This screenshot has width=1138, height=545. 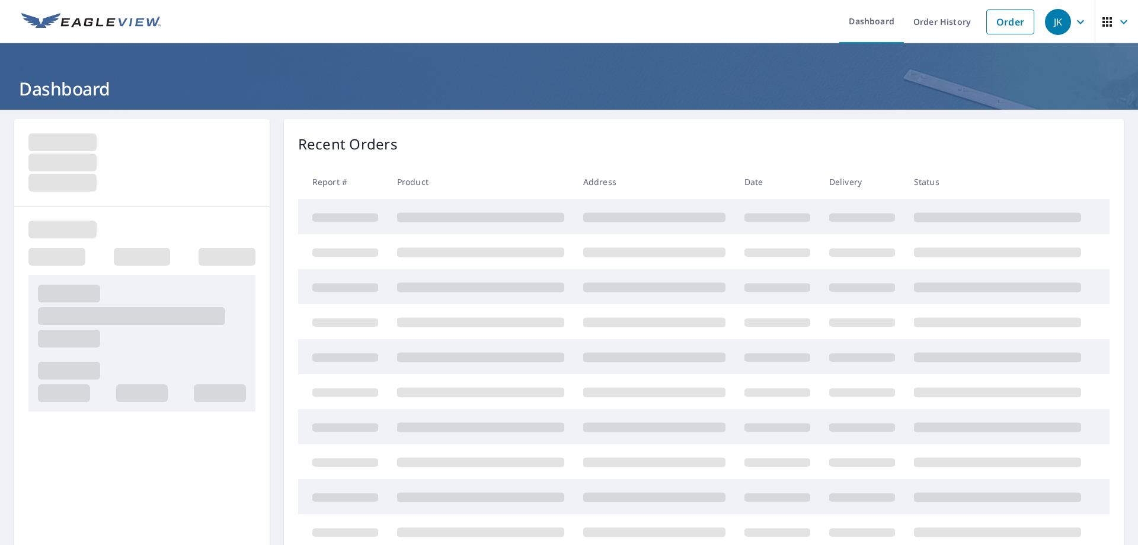 What do you see at coordinates (348, 144) in the screenshot?
I see `p: Recent Orders` at bounding box center [348, 144].